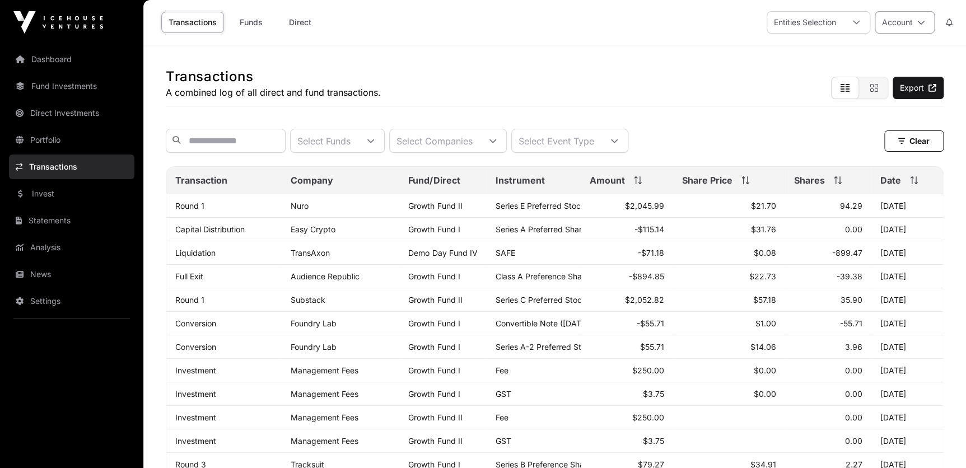  I want to click on span: GST, so click(503, 394).